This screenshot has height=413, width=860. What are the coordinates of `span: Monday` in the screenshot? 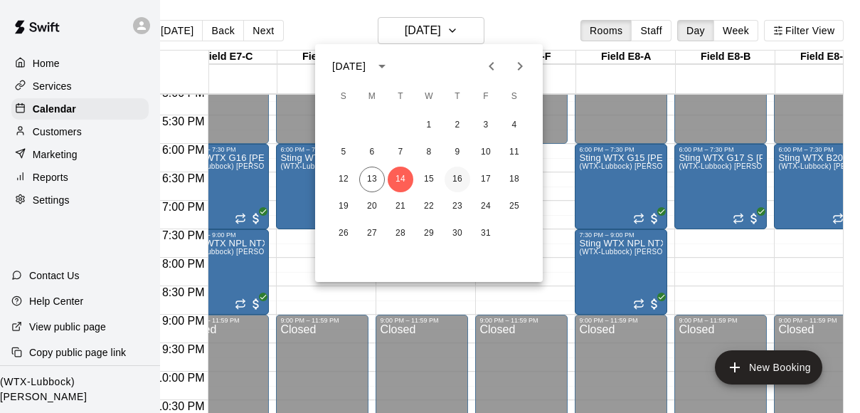 It's located at (372, 97).